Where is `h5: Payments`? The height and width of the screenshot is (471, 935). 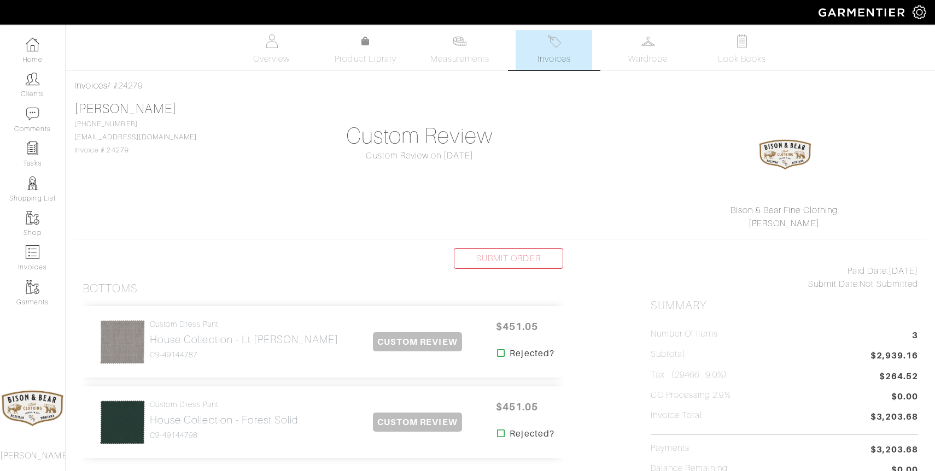
h5: Payments is located at coordinates (670, 448).